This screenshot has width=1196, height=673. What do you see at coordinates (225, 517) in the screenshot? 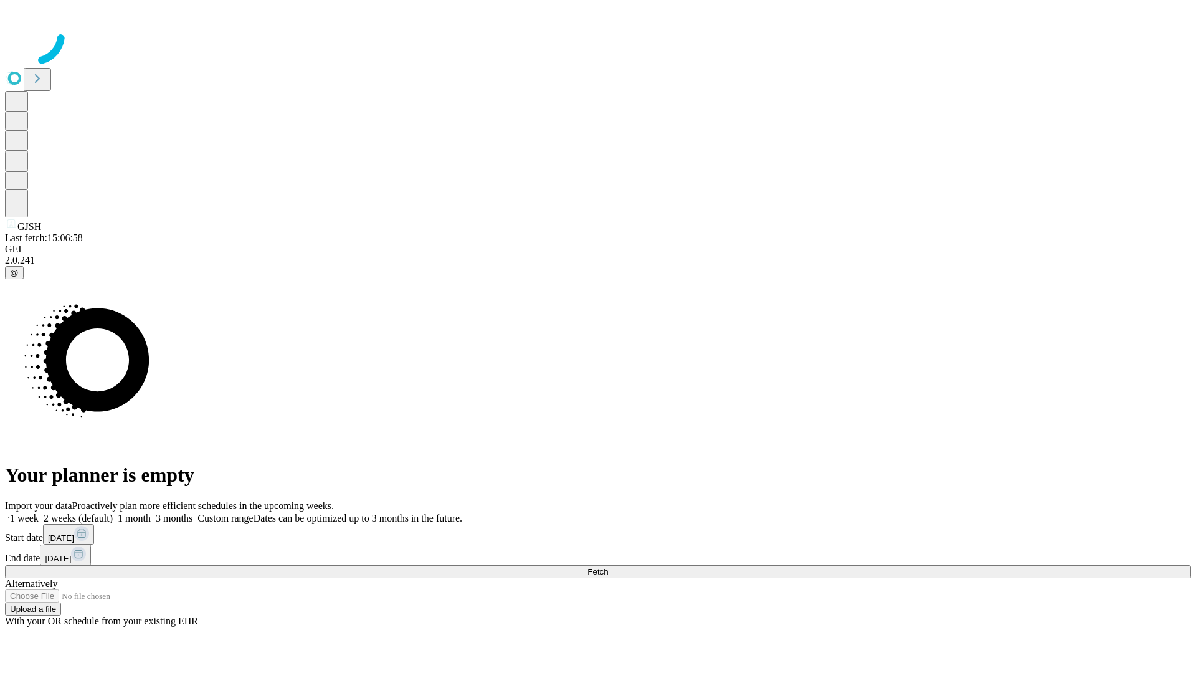
I see `span: Custom range` at bounding box center [225, 517].